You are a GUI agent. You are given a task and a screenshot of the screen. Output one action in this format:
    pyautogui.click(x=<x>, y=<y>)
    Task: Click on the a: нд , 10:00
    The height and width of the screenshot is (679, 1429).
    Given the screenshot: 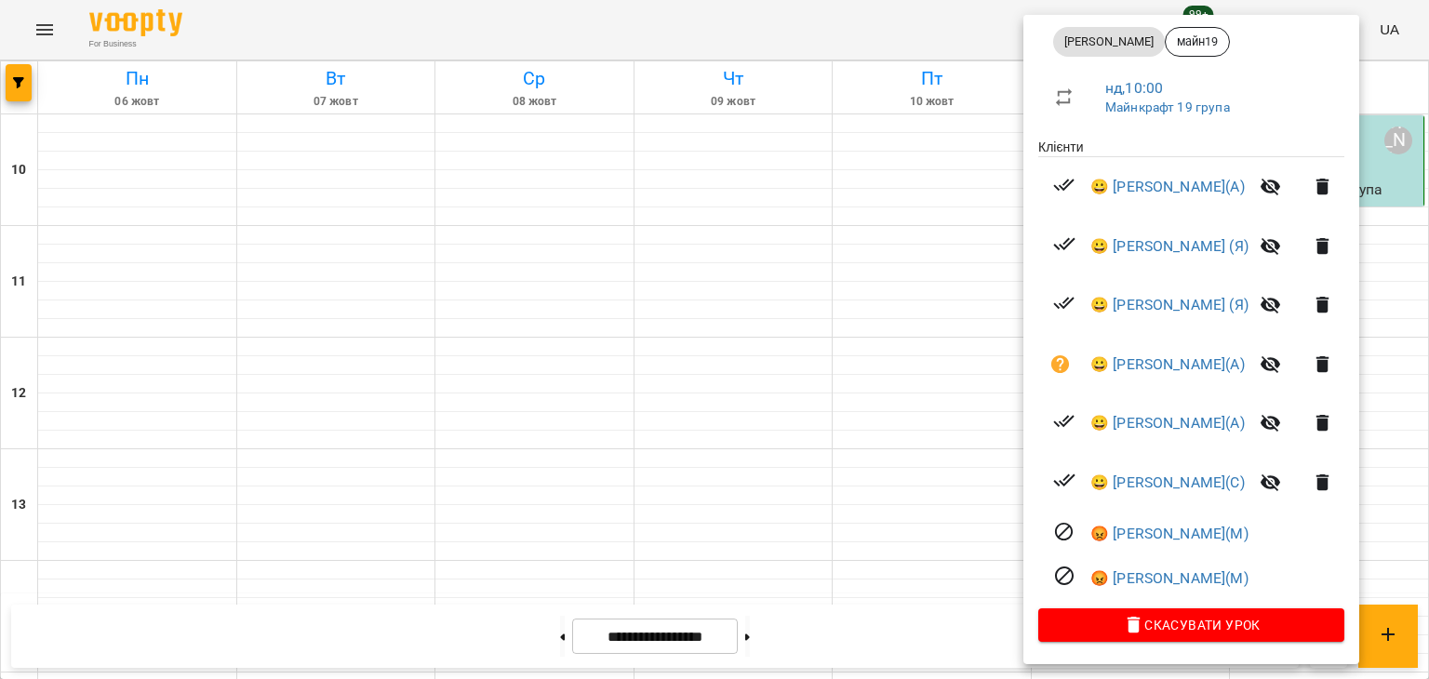 What is the action you would take?
    pyautogui.click(x=1134, y=87)
    